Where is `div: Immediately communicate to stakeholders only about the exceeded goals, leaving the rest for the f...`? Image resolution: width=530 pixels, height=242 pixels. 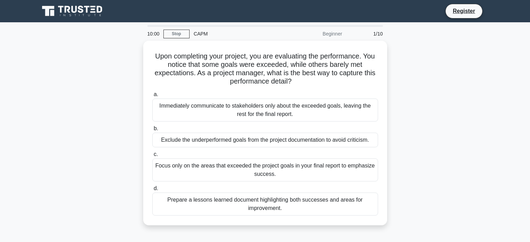
div: Immediately communicate to stakeholders only about the exceeded goals, leaving the rest for the f... is located at coordinates (265, 110).